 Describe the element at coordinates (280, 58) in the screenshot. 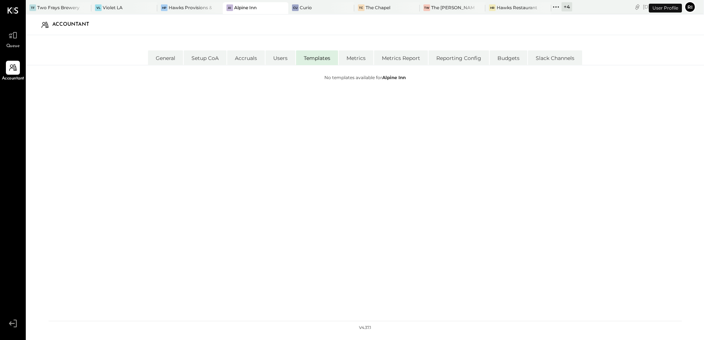

I see `li: Users` at that location.